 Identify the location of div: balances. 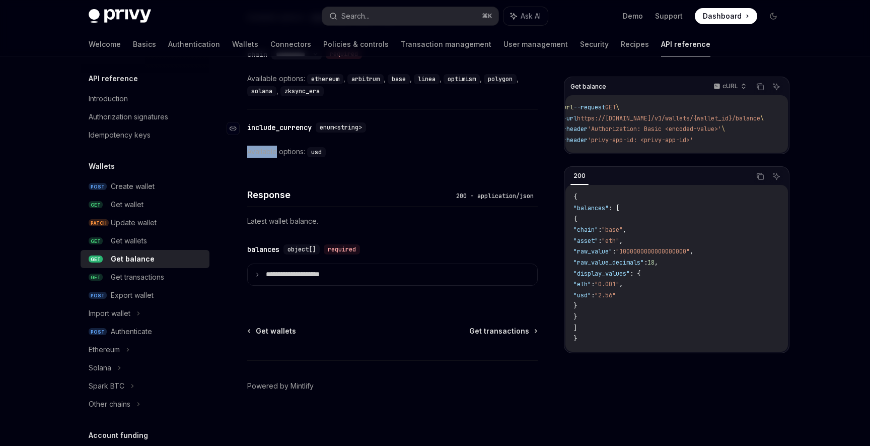
(263, 249).